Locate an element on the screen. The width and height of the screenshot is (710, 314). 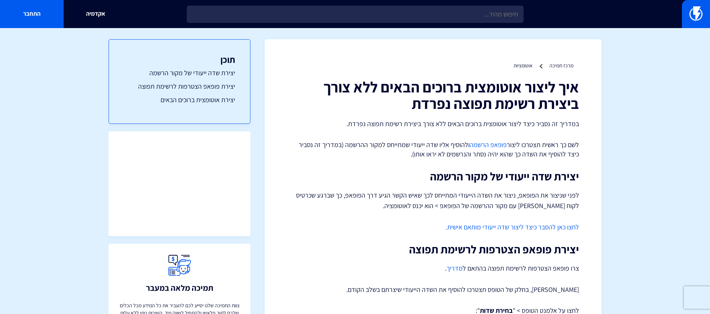
a: יצירת פופאפ הצטרפות לרשימת תפוצה is located at coordinates (179, 86).